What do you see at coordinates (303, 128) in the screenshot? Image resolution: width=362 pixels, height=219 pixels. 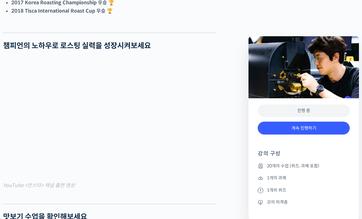 I see `a: 계속 진행하기` at bounding box center [303, 128].